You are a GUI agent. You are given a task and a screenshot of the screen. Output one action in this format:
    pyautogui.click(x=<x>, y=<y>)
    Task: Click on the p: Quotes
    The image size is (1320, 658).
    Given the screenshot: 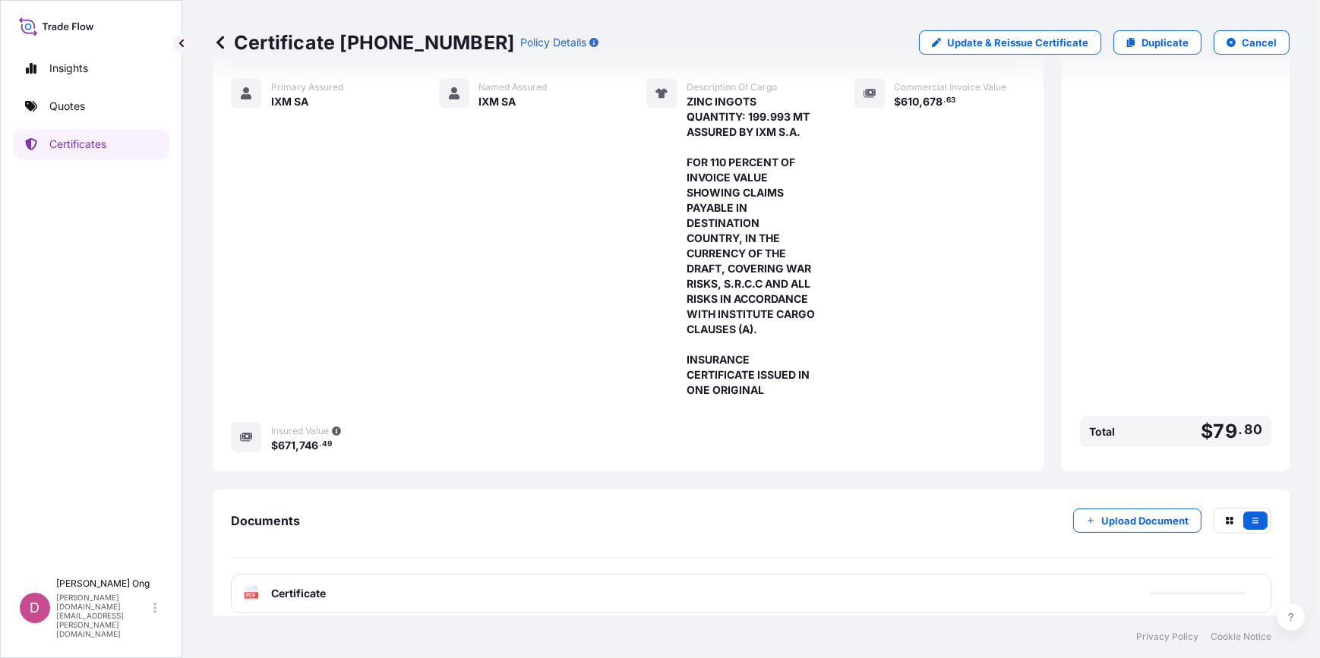 What is the action you would take?
    pyautogui.click(x=67, y=106)
    